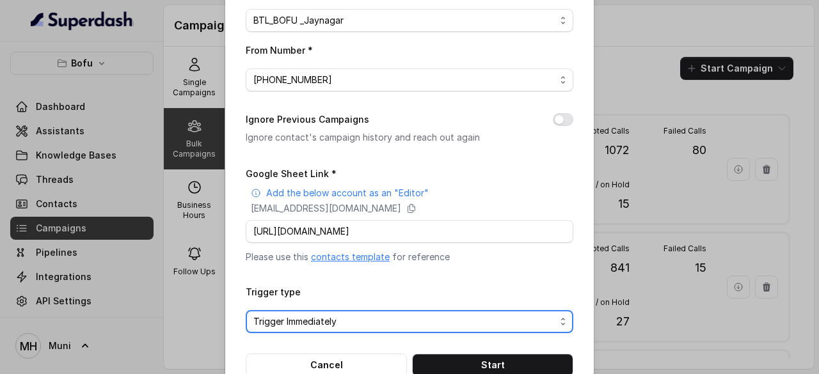 The image size is (819, 374). I want to click on label: Ignore Previous Campaigns, so click(307, 120).